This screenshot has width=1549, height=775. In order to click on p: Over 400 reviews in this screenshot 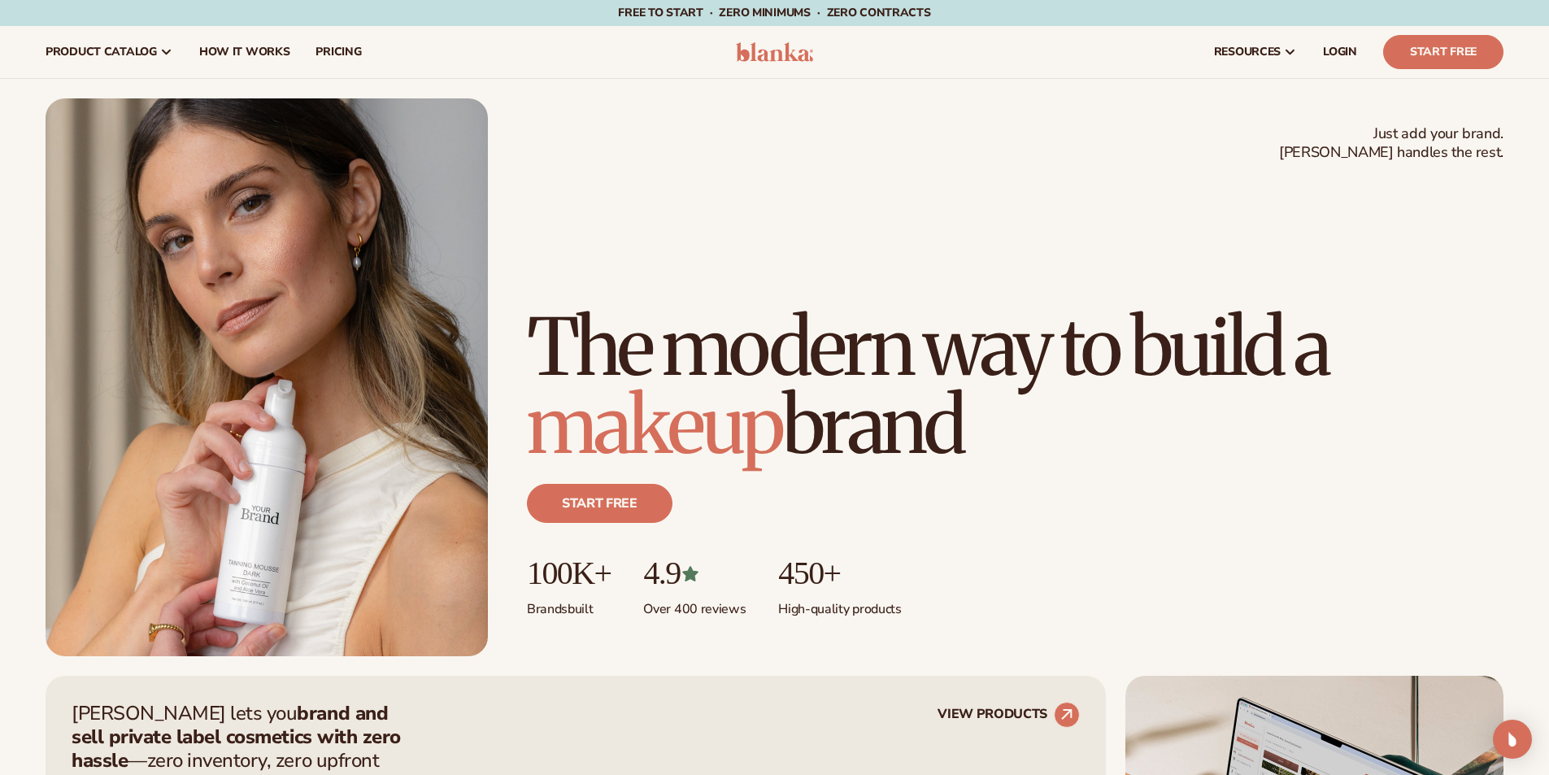, I will do `click(695, 604)`.